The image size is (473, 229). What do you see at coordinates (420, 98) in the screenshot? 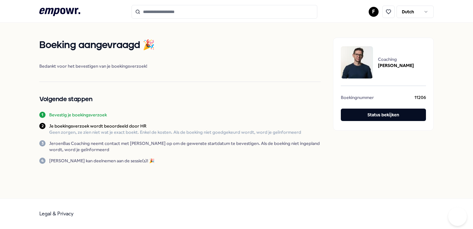
I see `span: 11206` at bounding box center [420, 98].